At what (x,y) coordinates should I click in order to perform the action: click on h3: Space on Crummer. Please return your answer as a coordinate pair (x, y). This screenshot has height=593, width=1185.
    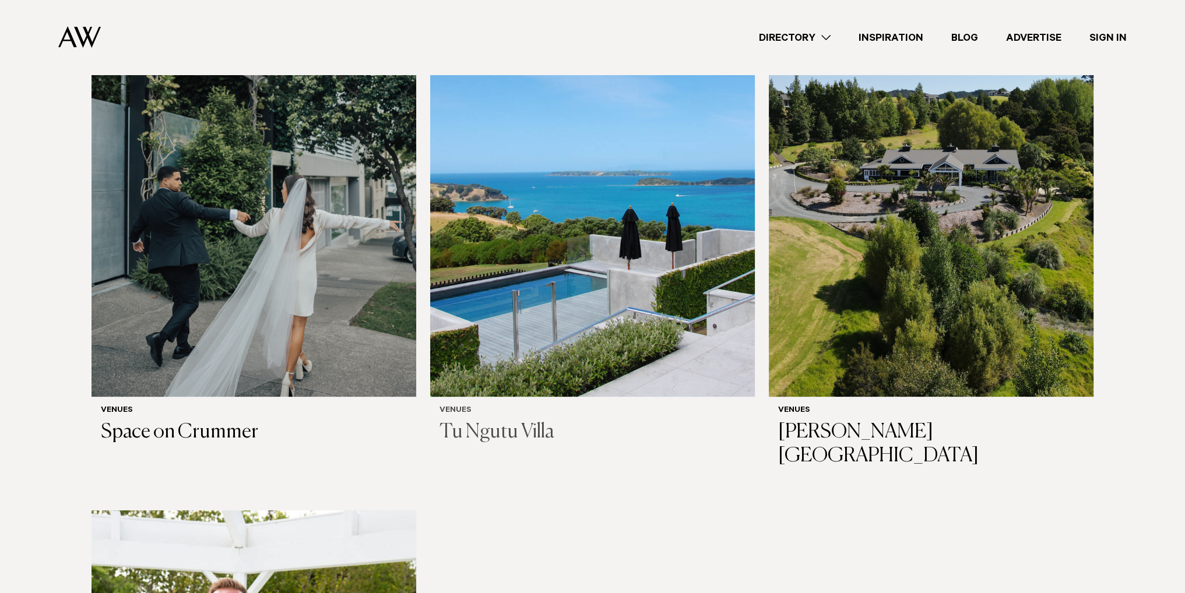
    Looking at the image, I should click on (254, 432).